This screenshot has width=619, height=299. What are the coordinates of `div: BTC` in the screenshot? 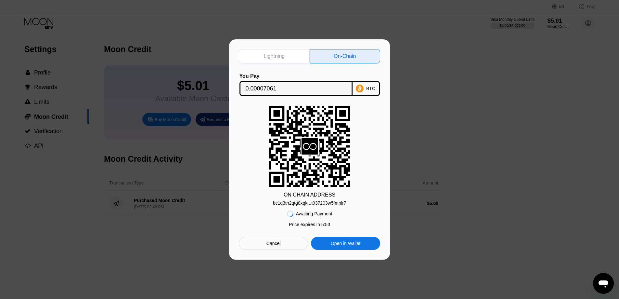 It's located at (371, 88).